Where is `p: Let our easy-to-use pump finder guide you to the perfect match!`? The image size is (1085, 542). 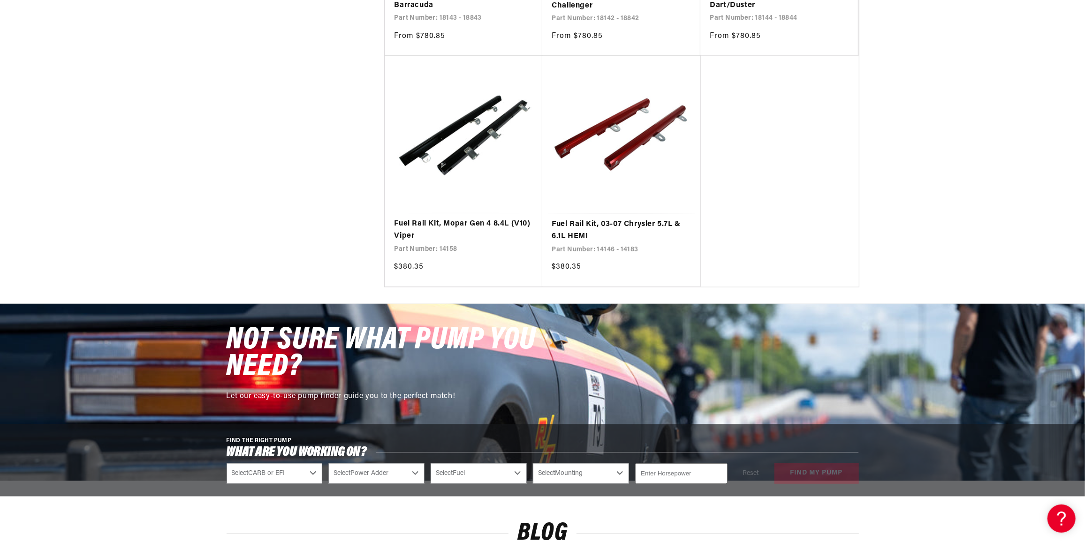 p: Let our easy-to-use pump finder guide you to the perfect match! is located at coordinates (386, 397).